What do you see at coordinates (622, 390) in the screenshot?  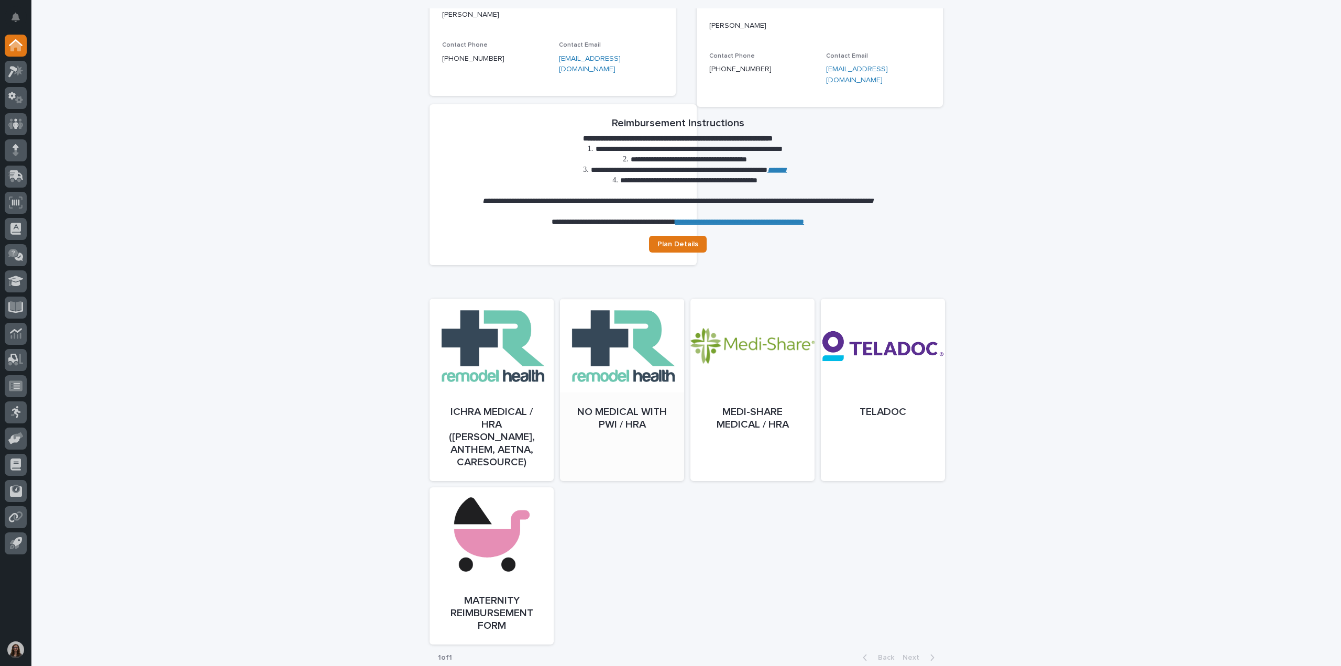 I see `a: No Medical with PWI / HRA` at bounding box center [622, 390].